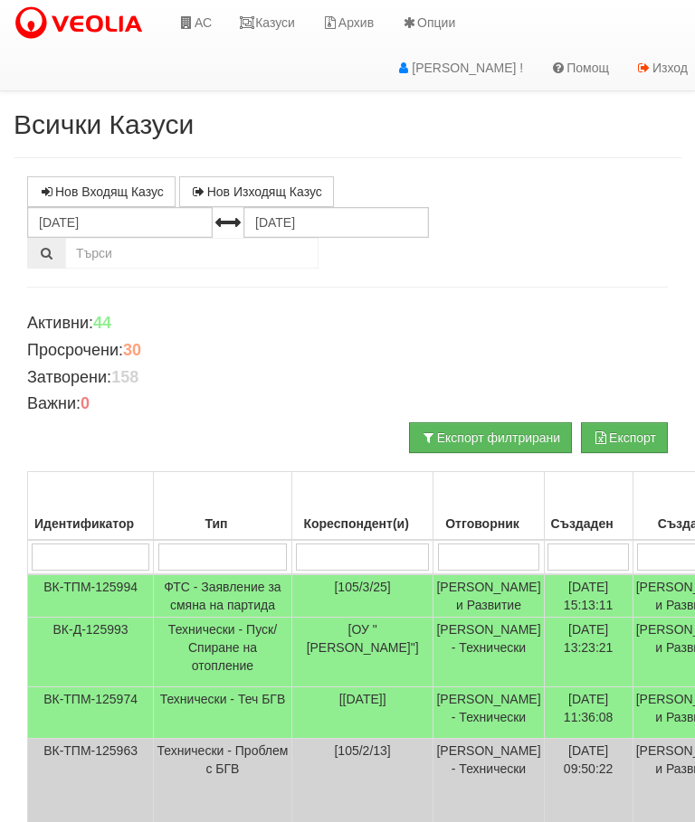  I want to click on a: Нов Входящ Казус, so click(101, 192).